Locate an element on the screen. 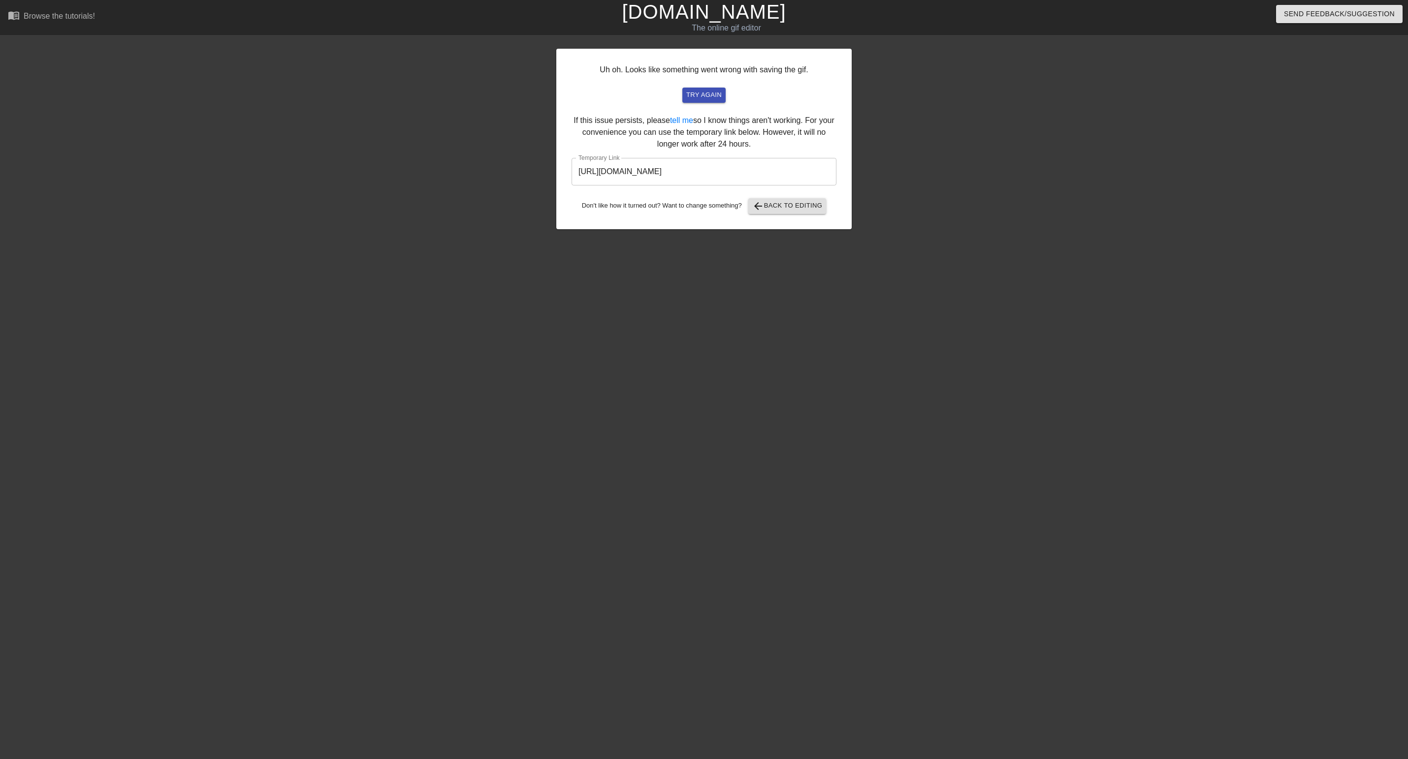  span: arrow_back is located at coordinates (758, 206).